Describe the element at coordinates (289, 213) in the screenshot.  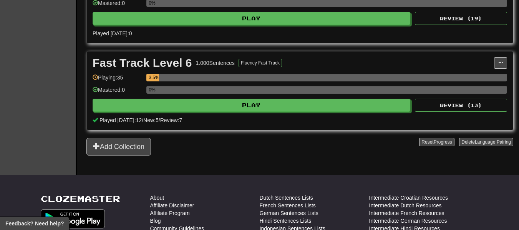
I see `a: German Sentences Lists` at that location.